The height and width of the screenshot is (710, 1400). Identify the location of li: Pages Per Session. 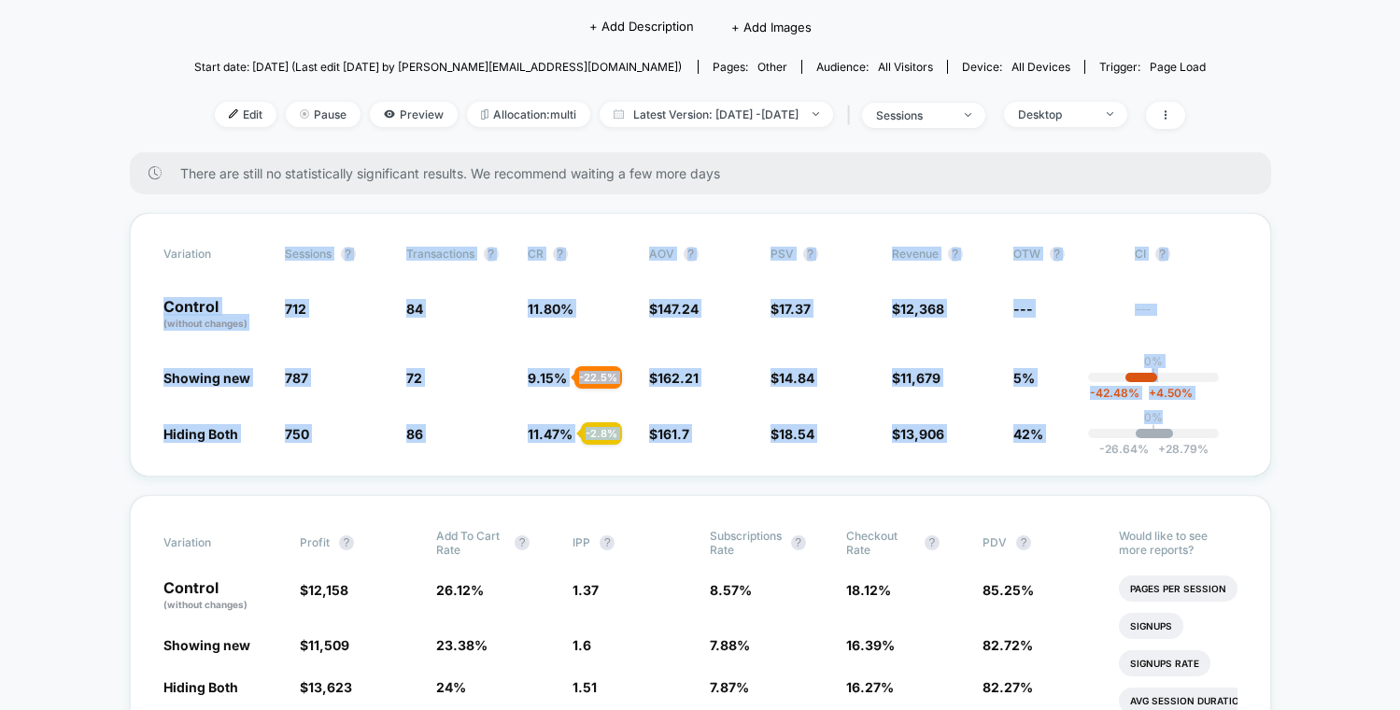
(1178, 588).